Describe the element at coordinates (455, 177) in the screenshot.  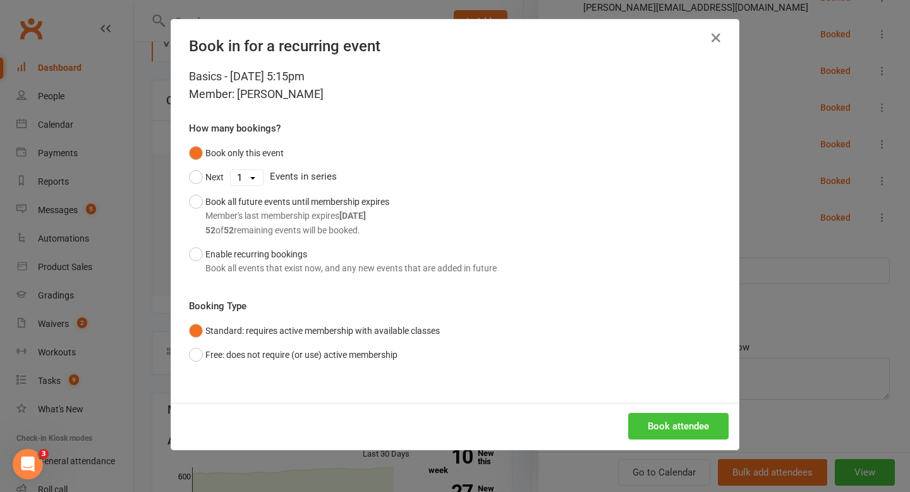
I see `div: Events in series` at that location.